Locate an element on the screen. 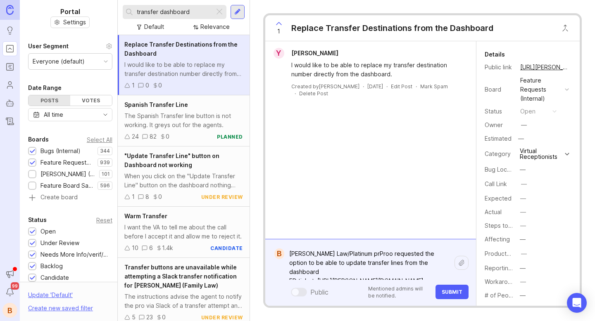 This screenshot has height=321, width=595. span: Warm Transfer is located at coordinates (146, 216).